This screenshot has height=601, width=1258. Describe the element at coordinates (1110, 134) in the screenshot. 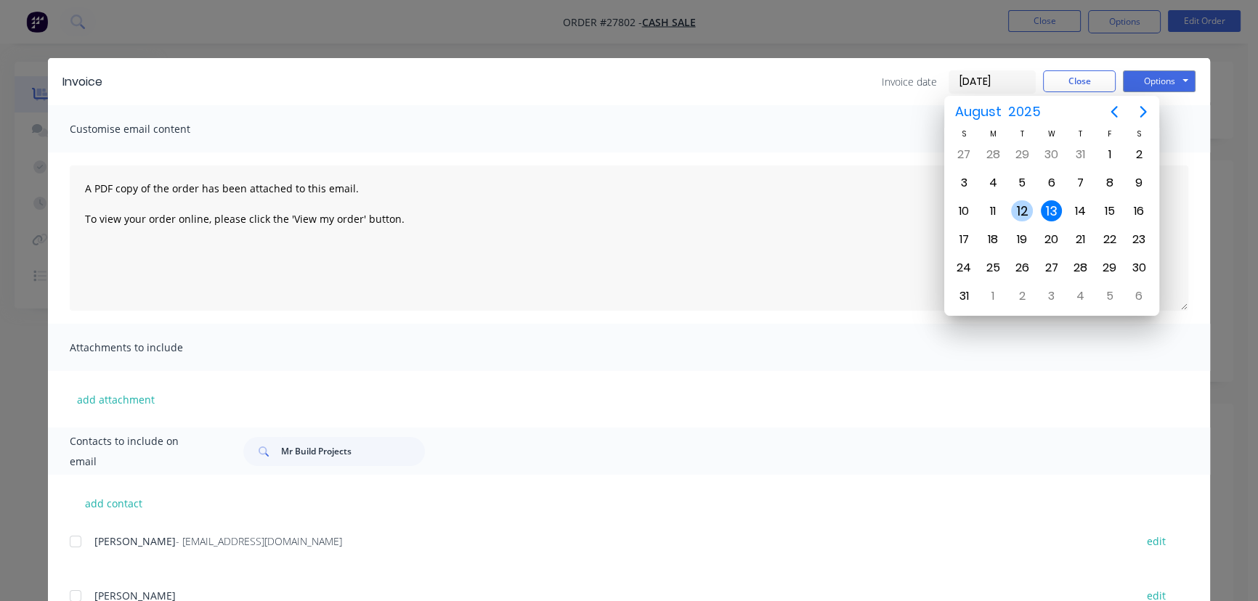

I see `div: F` at that location.